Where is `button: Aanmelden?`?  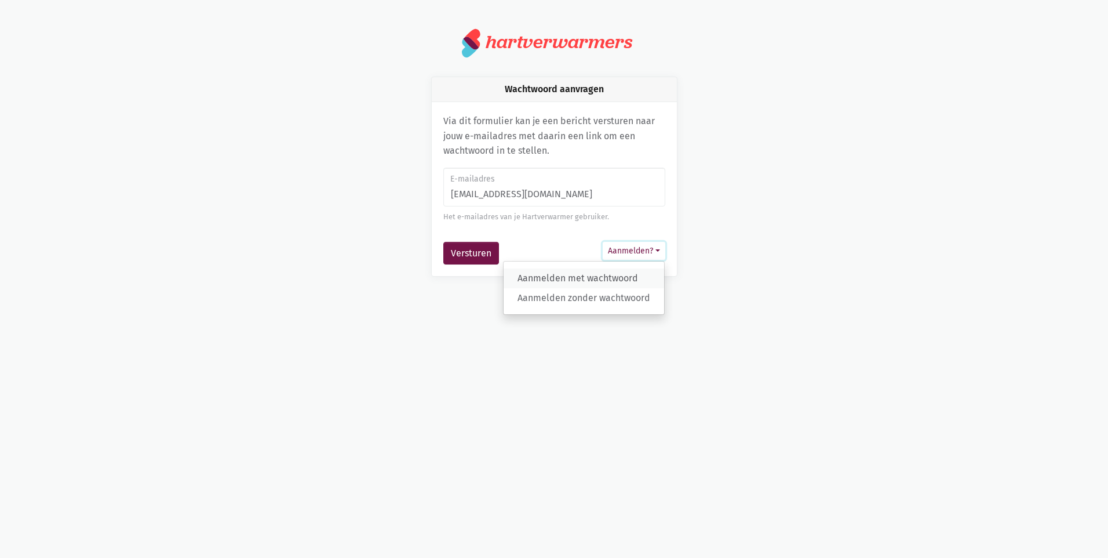
button: Aanmelden? is located at coordinates (634, 250).